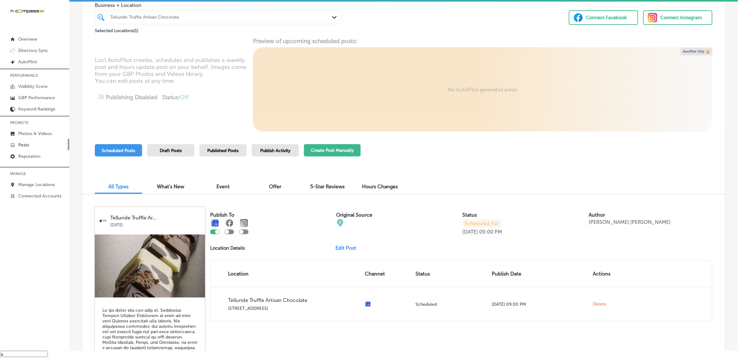  What do you see at coordinates (37, 98) in the screenshot?
I see `p: GBP Performance` at bounding box center [37, 98].